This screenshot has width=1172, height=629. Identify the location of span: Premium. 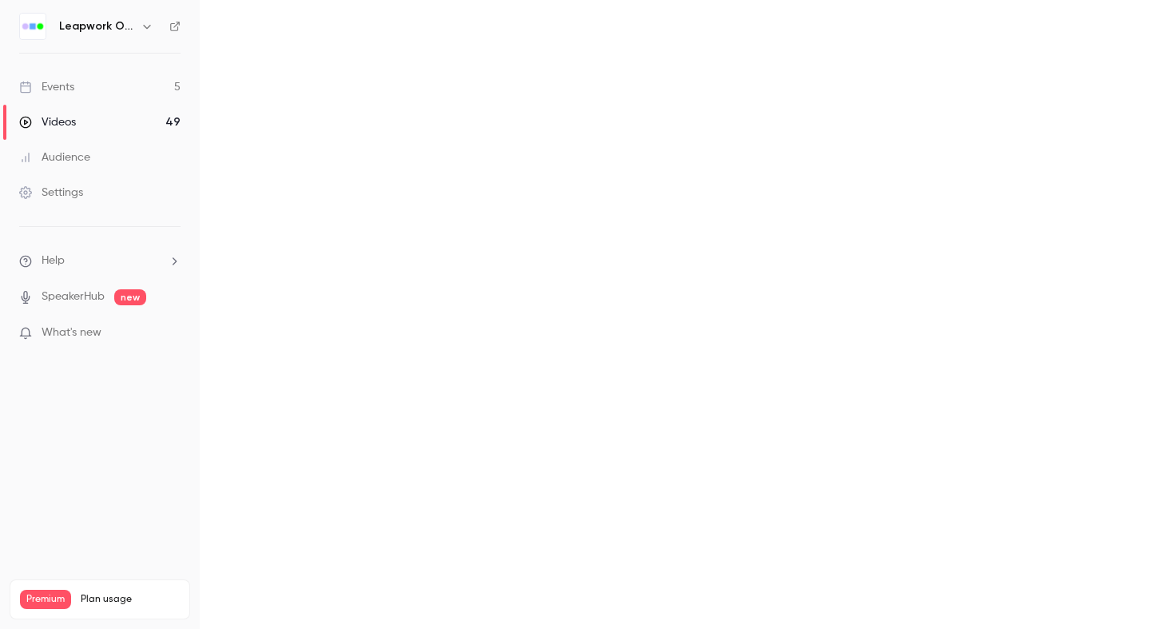
(46, 599).